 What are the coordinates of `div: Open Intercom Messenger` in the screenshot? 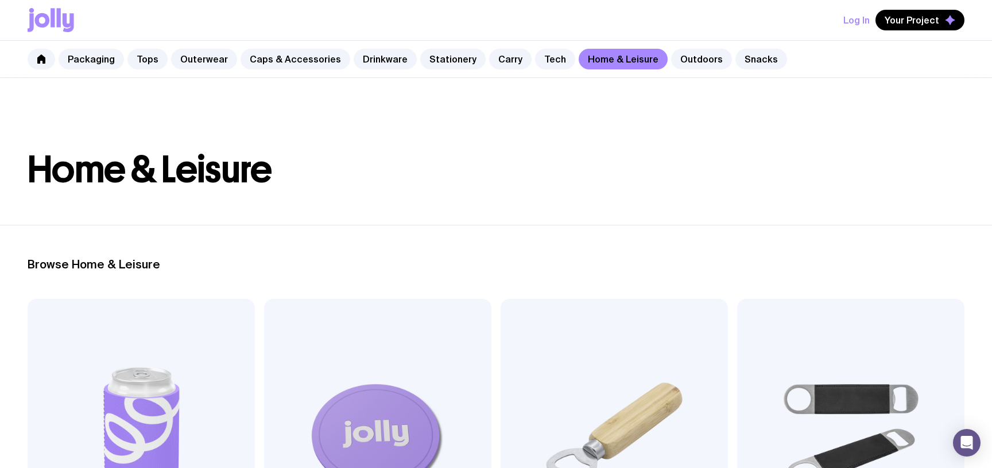 It's located at (967, 443).